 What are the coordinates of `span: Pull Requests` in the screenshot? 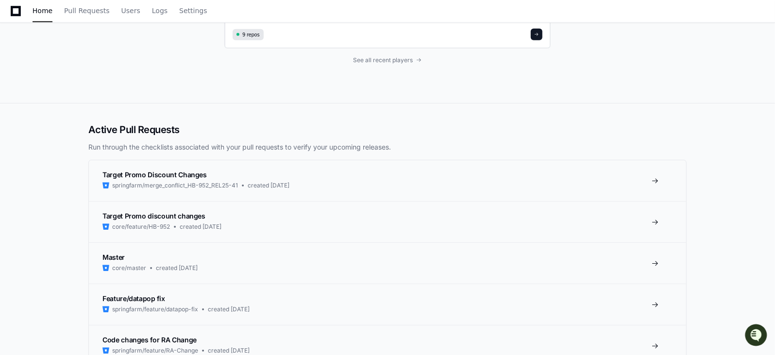 It's located at (86, 11).